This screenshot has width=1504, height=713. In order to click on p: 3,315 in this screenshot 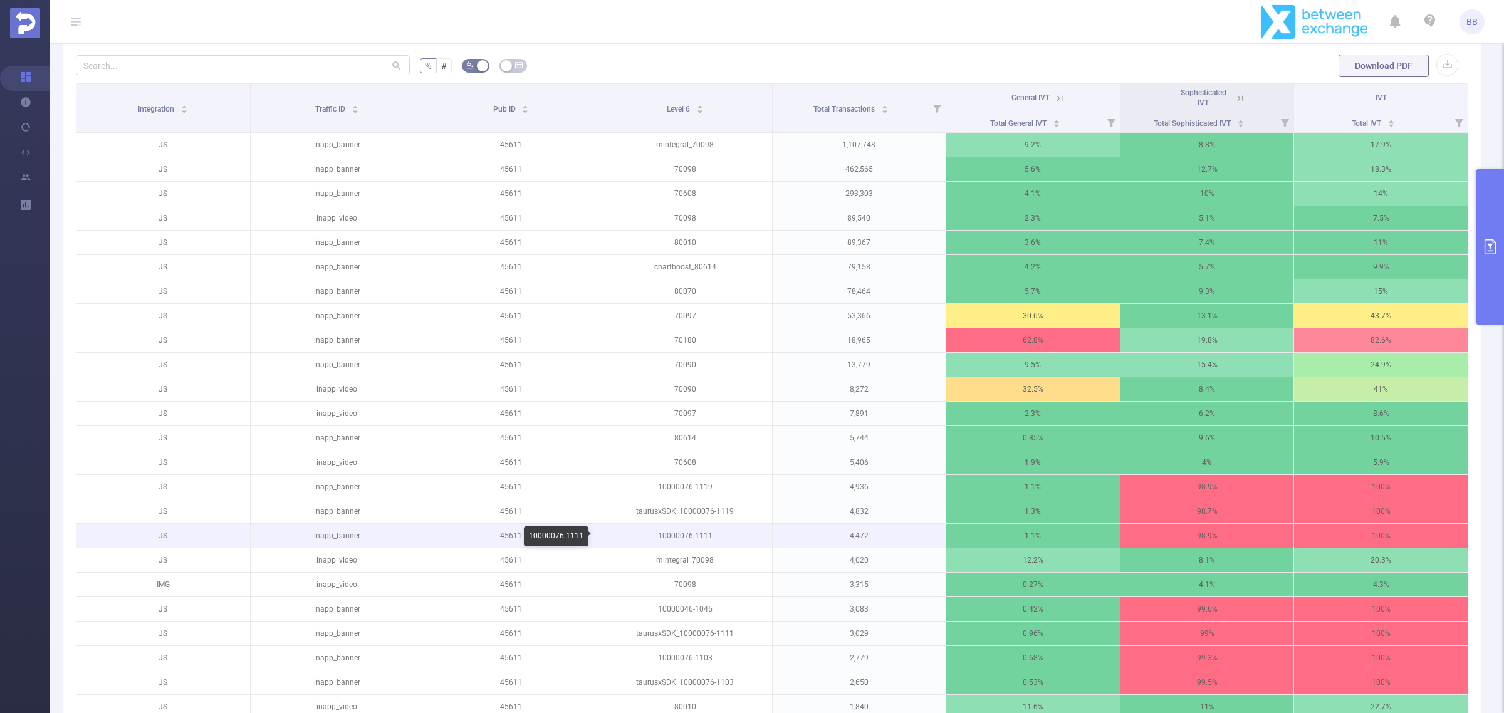, I will do `click(859, 585)`.